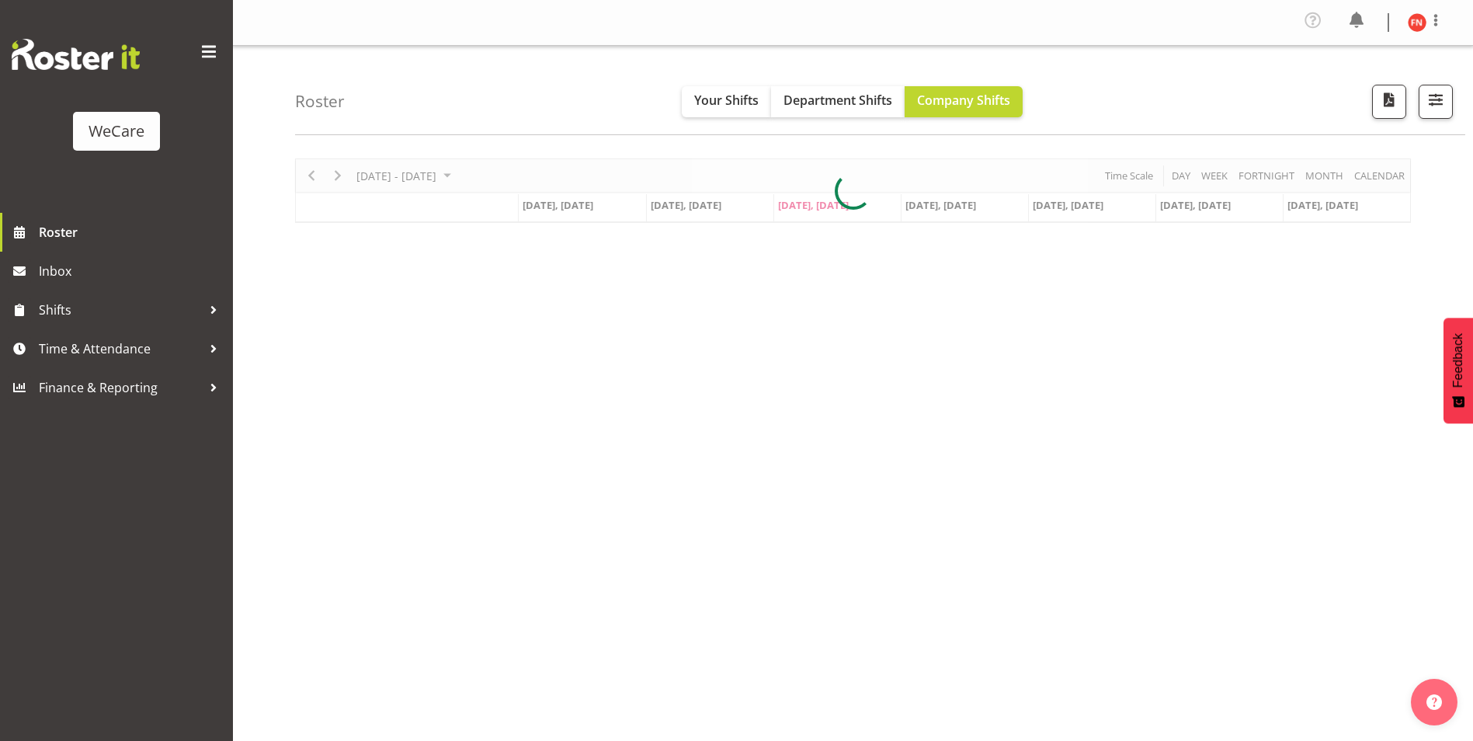 The width and height of the screenshot is (1473, 741). Describe the element at coordinates (1418, 23) in the screenshot. I see `img: firdous-naqvi10854.jpg` at that location.